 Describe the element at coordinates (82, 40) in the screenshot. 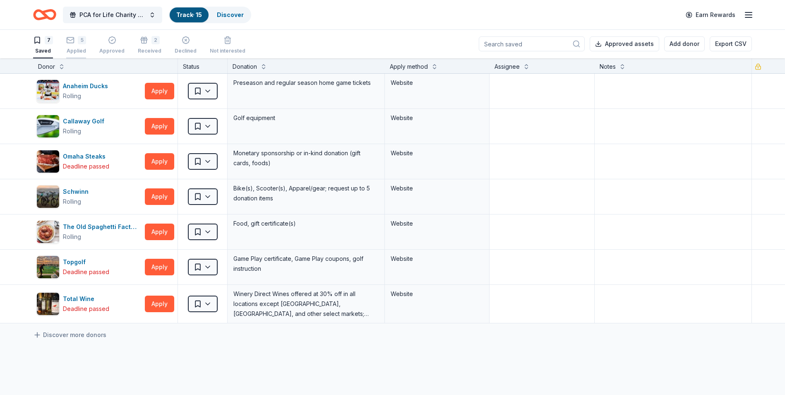

I see `div: 5` at that location.